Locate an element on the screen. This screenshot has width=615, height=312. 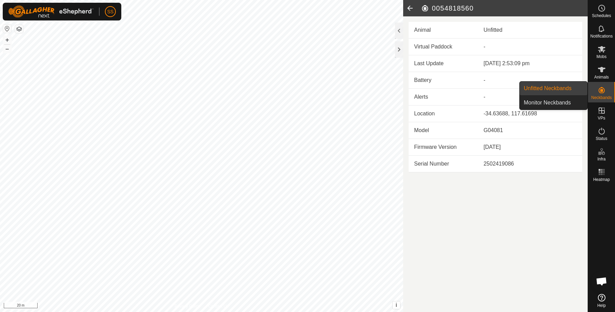
img: Gallagher Logo is located at coordinates (51, 12).